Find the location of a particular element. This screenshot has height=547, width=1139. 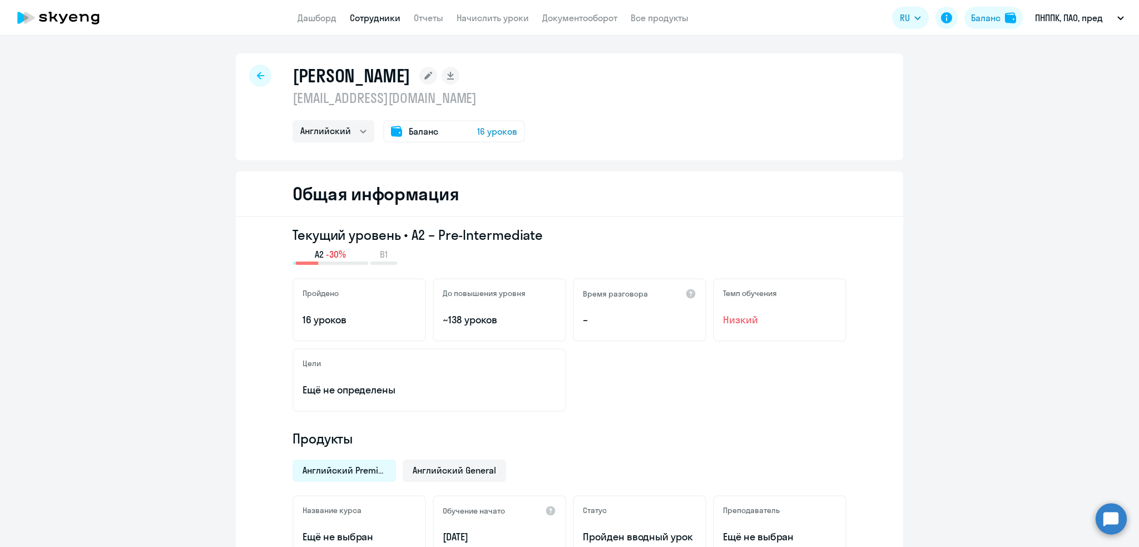

span: B1 is located at coordinates (384, 254).